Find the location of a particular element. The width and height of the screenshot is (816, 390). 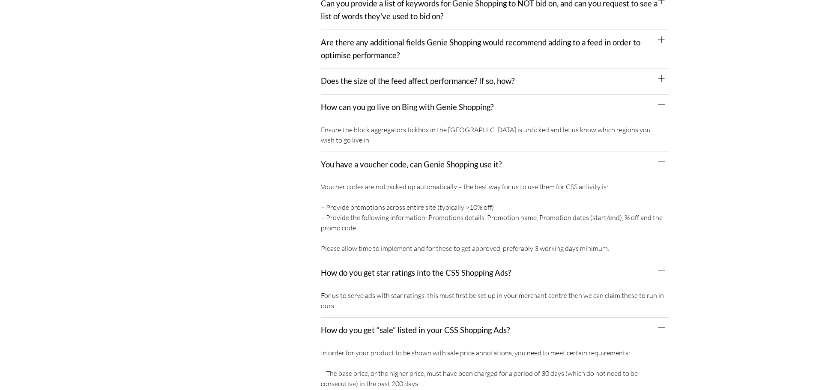

div: Are there any additional fields Genie Shopping would recommend adding to a feed in order to optim... is located at coordinates (495, 49).